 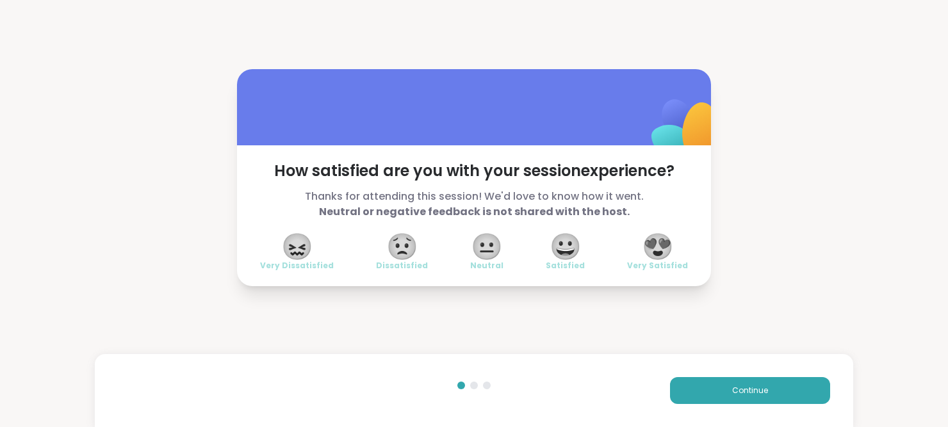 I want to click on img: ShareWell Logomark, so click(x=684, y=129).